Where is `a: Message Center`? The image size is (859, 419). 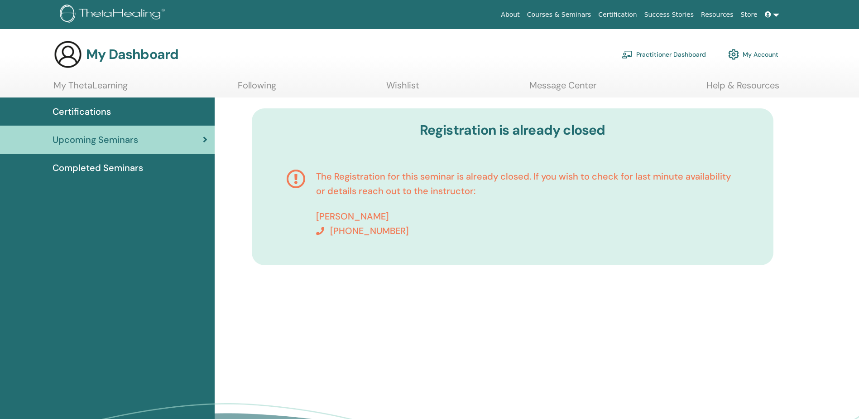 a: Message Center is located at coordinates (563, 88).